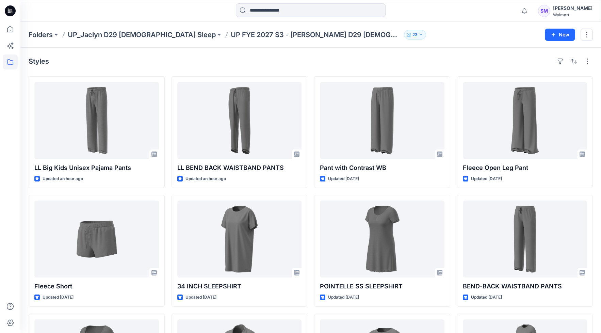  What do you see at coordinates (41, 35) in the screenshot?
I see `p: Folders` at bounding box center [41, 35].